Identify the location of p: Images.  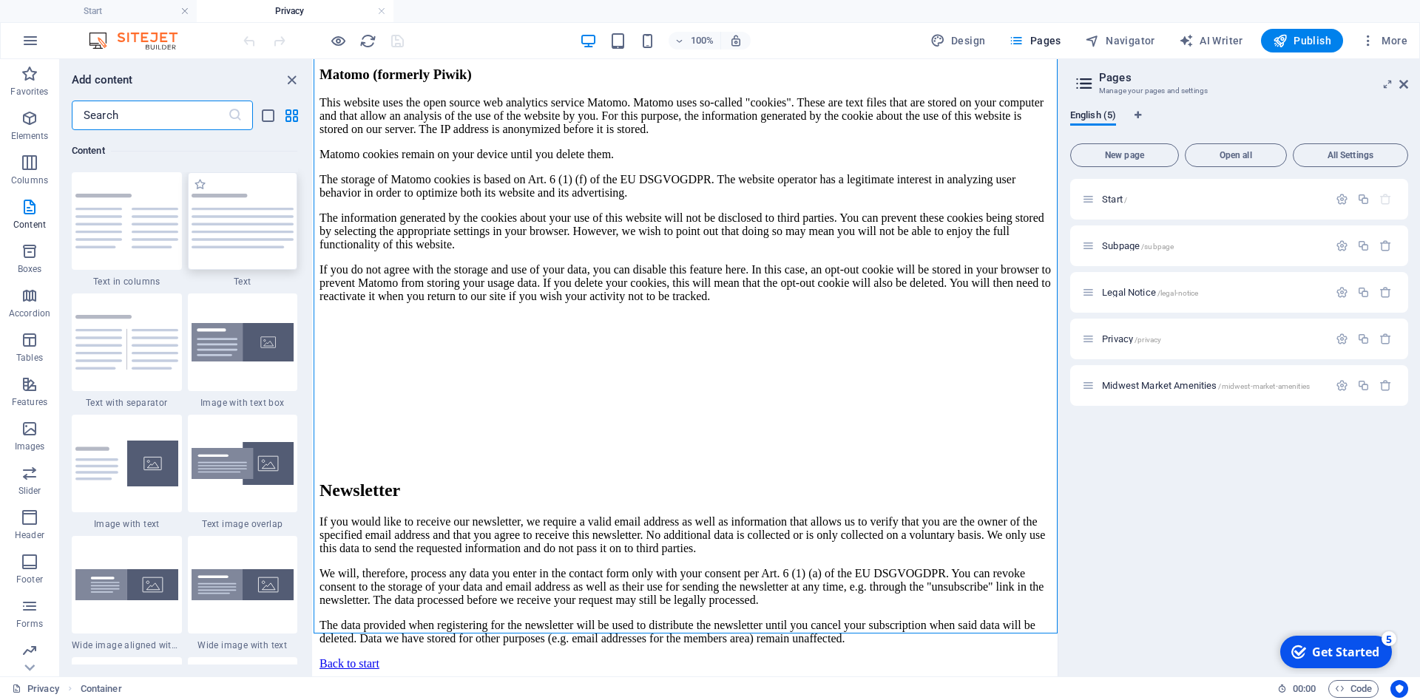
(30, 447).